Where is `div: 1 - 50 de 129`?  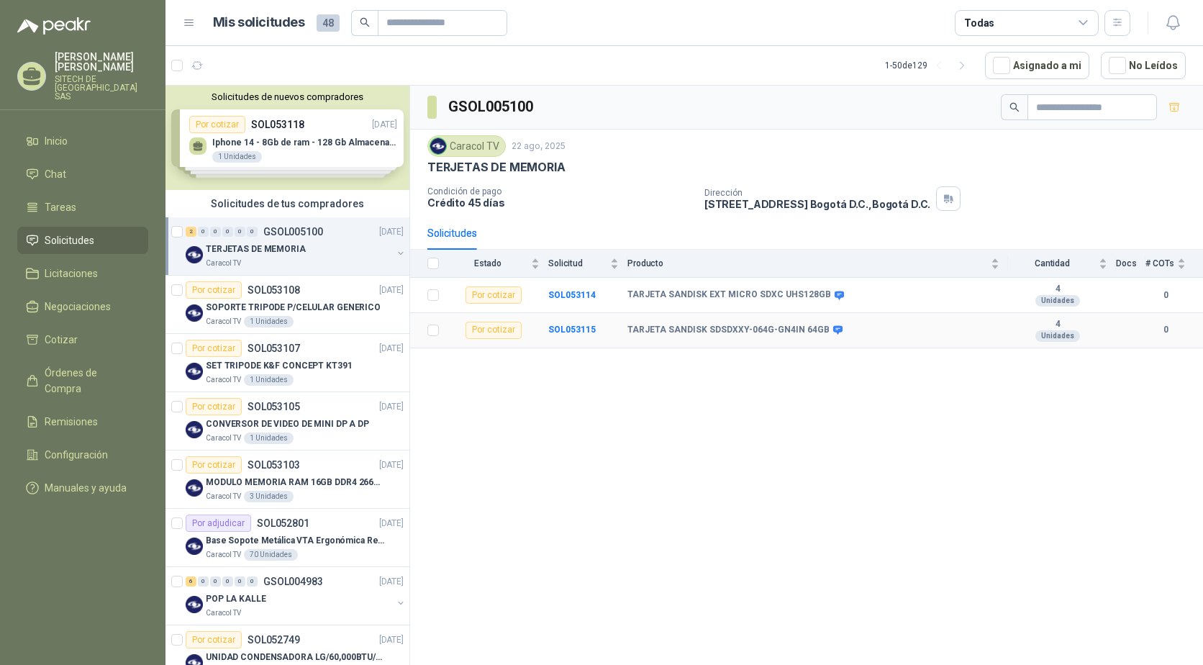
div: 1 - 50 de 129 is located at coordinates (929, 65).